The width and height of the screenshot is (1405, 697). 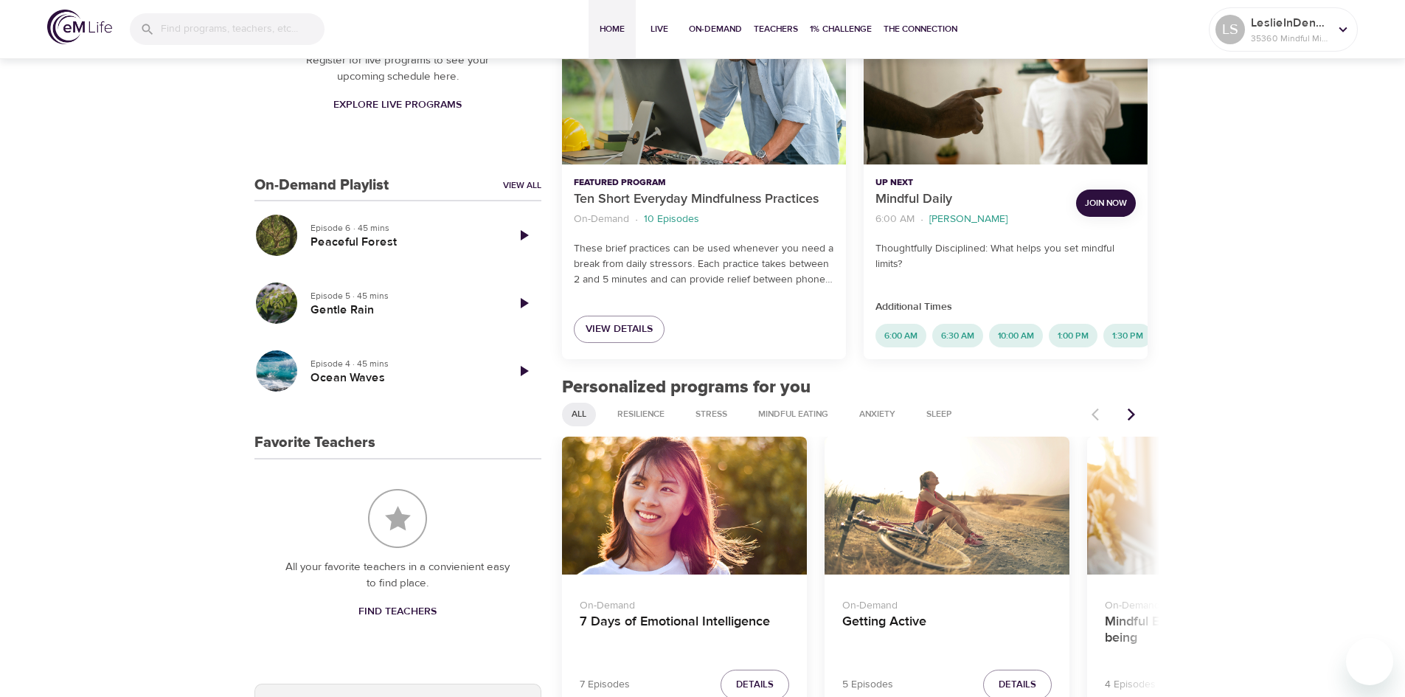 What do you see at coordinates (1105, 203) in the screenshot?
I see `span: Join Now` at bounding box center [1105, 203].